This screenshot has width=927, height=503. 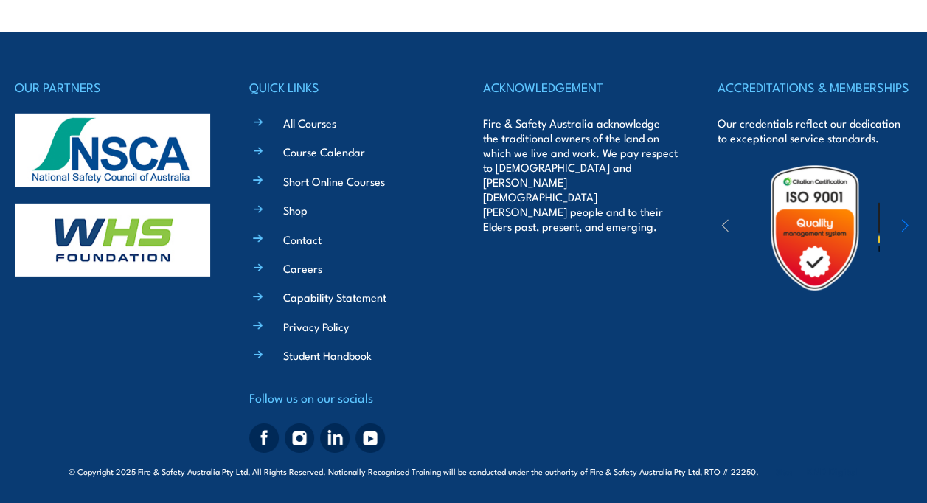 I want to click on a: Course Calendar, so click(x=324, y=151).